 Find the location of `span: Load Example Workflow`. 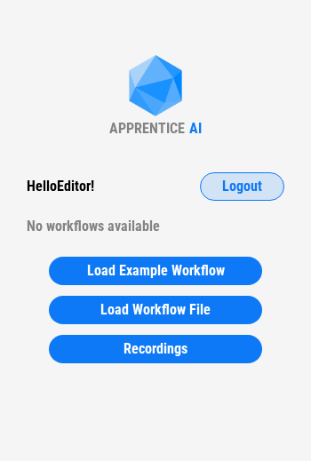

span: Load Example Workflow is located at coordinates (155, 271).